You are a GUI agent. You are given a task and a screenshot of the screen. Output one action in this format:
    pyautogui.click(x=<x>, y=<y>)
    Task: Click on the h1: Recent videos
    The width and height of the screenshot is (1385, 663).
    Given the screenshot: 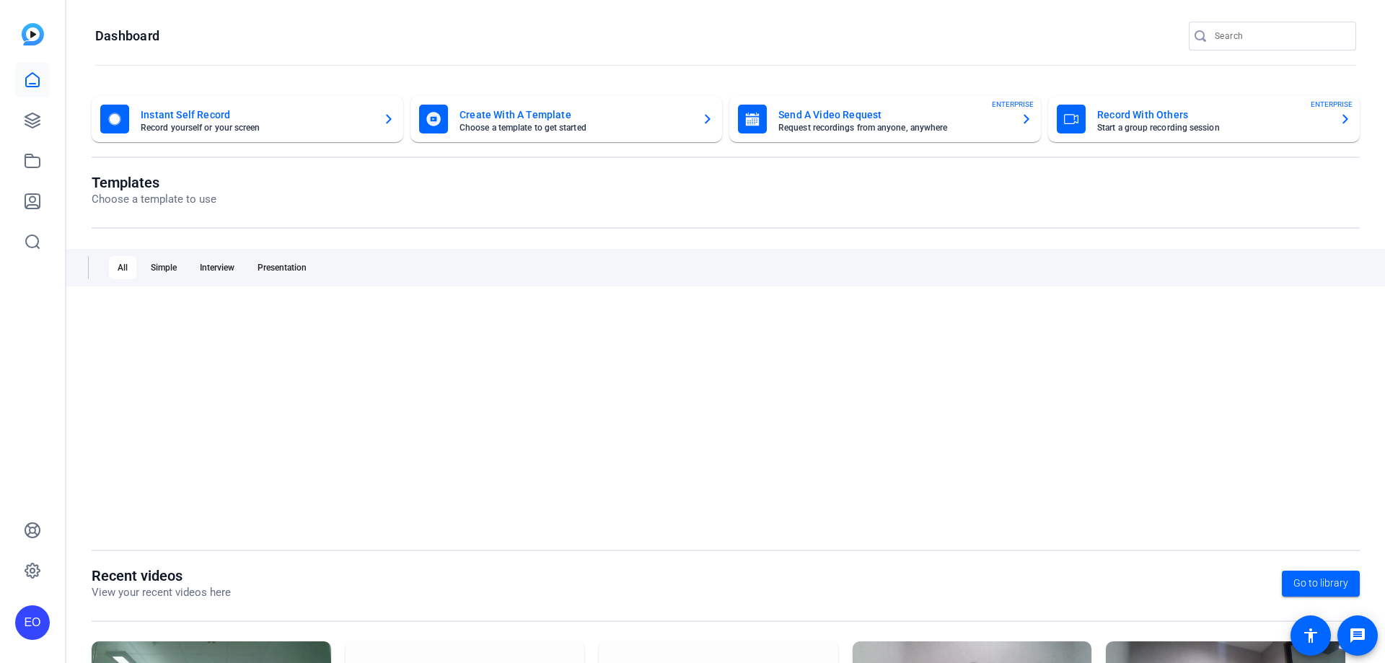 What is the action you would take?
    pyautogui.click(x=161, y=576)
    